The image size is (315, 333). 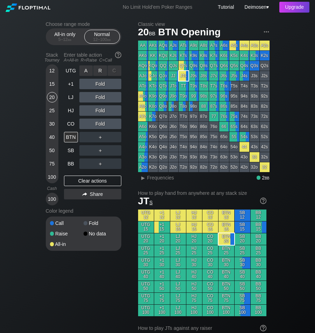 I want to click on div: 88, so click(x=204, y=106).